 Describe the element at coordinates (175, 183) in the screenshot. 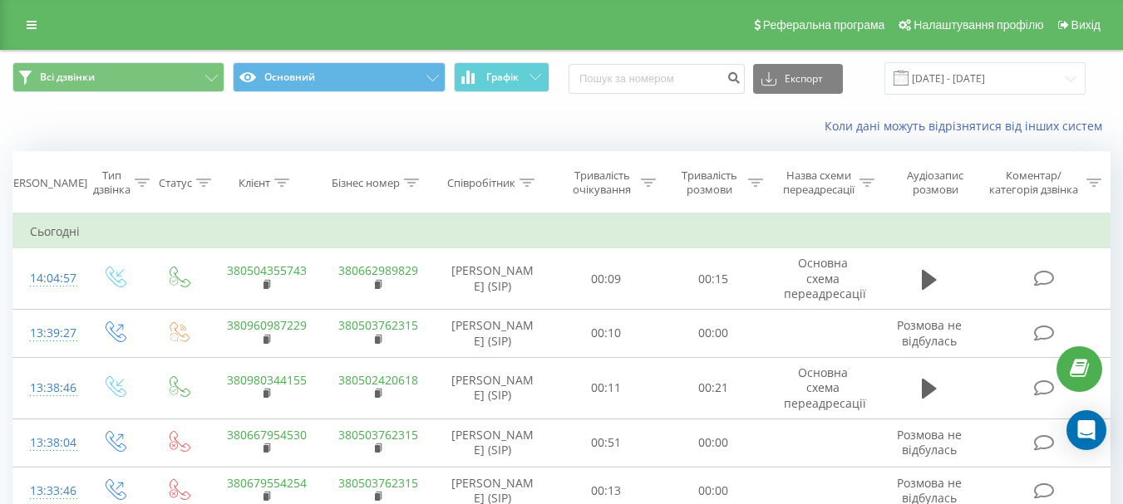

I see `div: Статус` at that location.